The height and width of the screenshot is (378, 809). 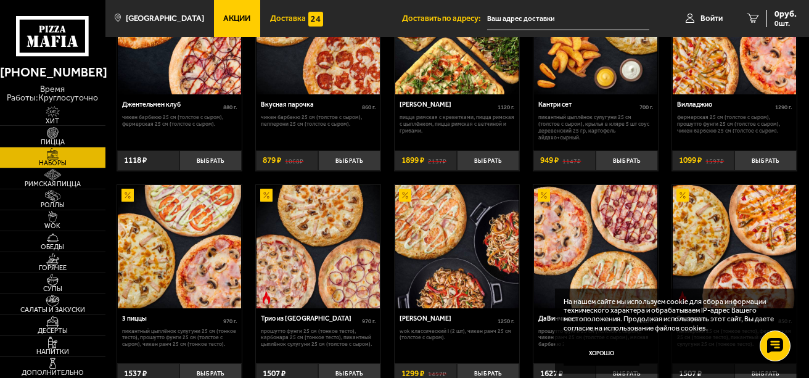 I want to click on p: Чикен Барбекю 25 см (толстое с сыром), Пепперони 25 см (толстое с сыром)., so click(x=318, y=121).